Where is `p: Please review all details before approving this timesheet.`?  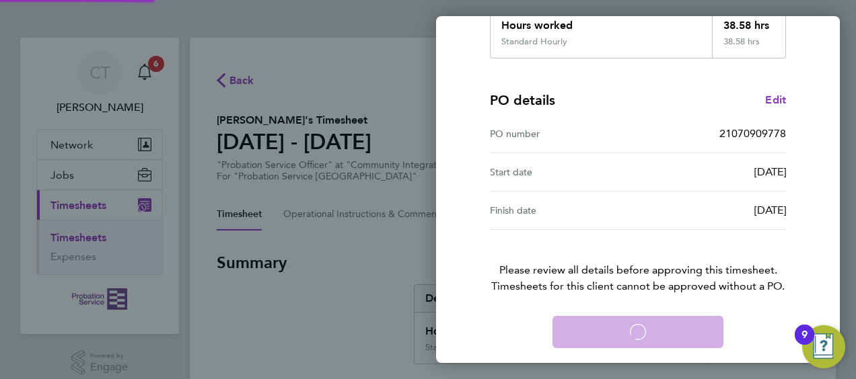 p: Please review all details before approving this timesheet. is located at coordinates (638, 262).